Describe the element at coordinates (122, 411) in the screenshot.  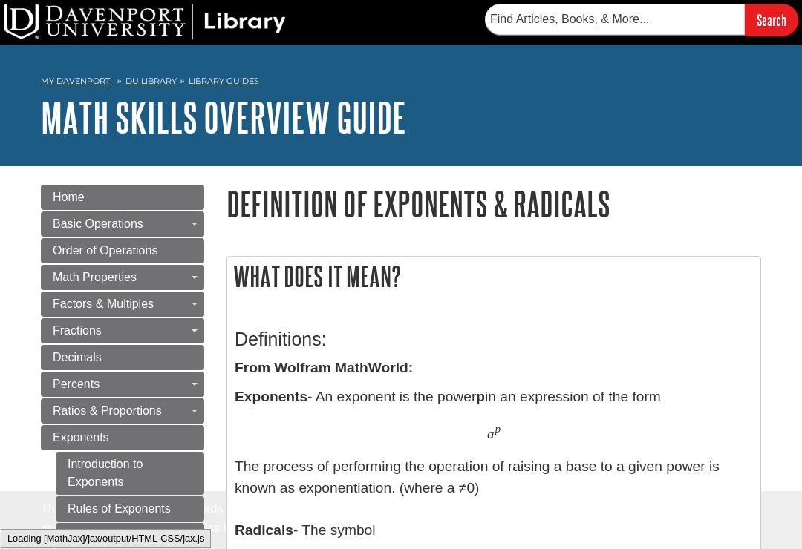
I see `a: Ratios & Proportions` at that location.